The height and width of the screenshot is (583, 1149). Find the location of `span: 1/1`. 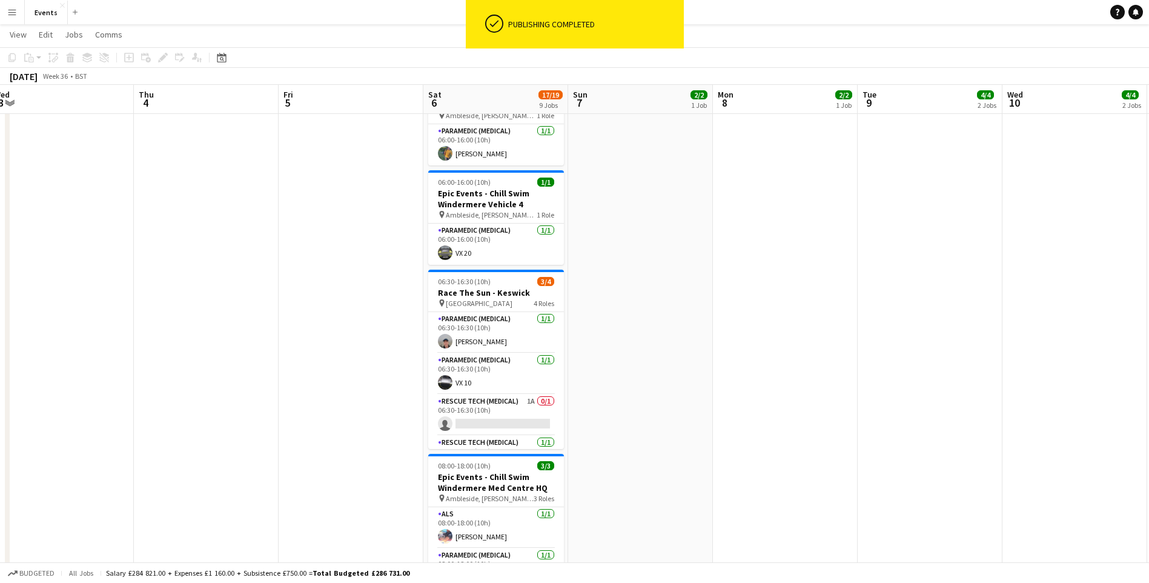

span: 1/1 is located at coordinates (546, 182).